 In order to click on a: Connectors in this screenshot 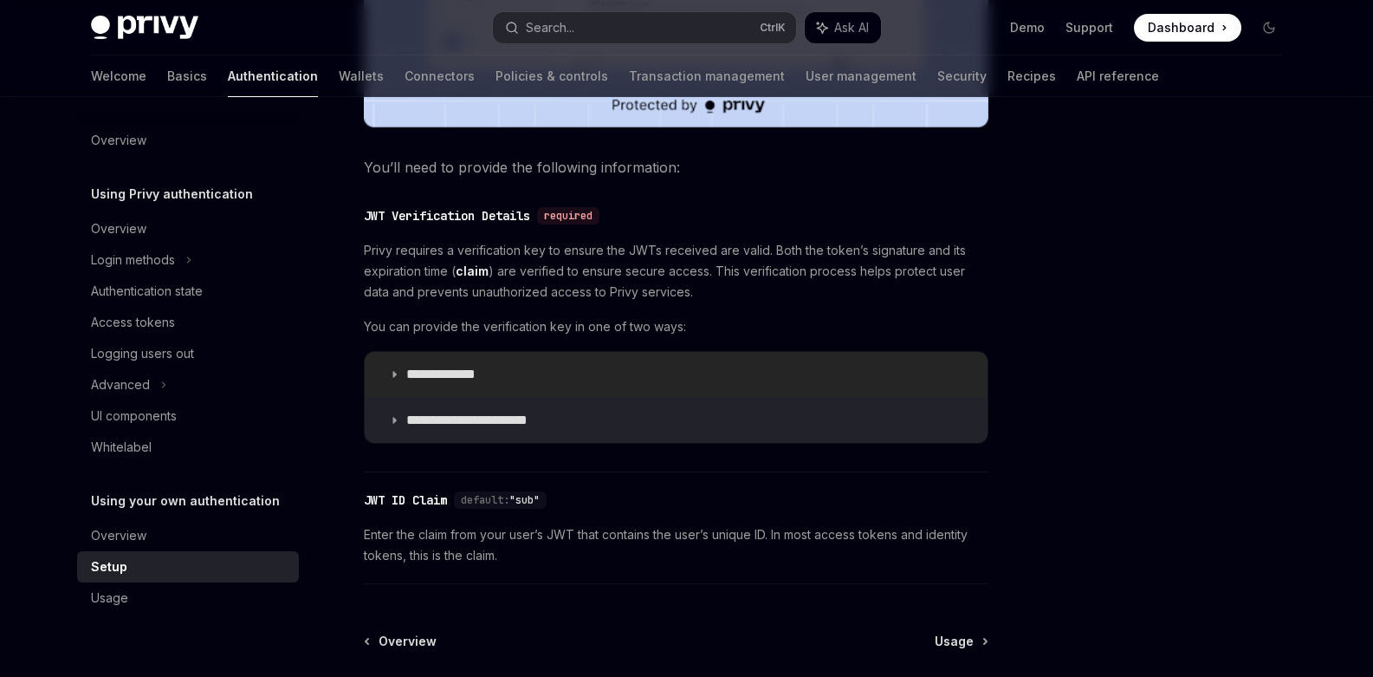, I will do `click(439, 76)`.